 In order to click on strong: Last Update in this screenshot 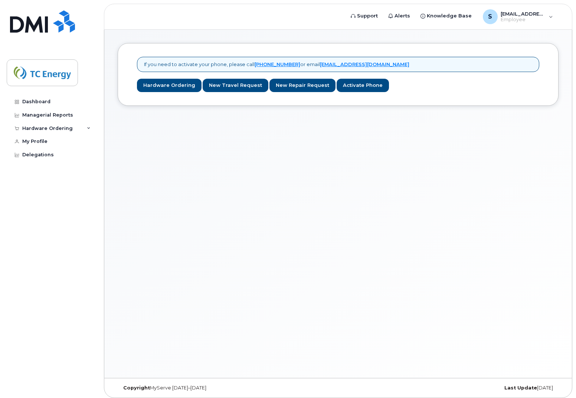, I will do `click(520, 387)`.